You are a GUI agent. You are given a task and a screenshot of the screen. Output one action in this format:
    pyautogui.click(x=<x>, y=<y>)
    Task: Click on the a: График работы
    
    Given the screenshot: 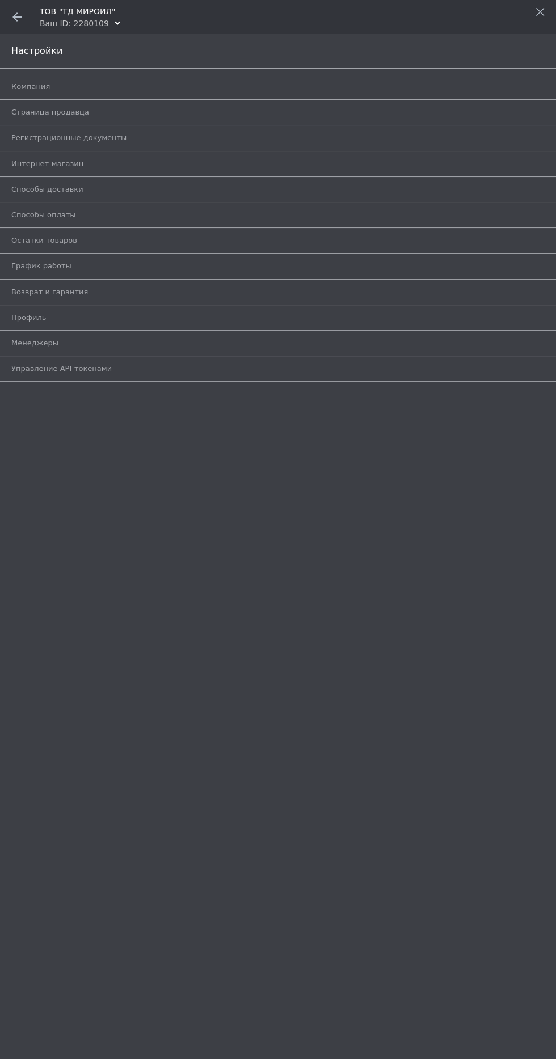 What is the action you would take?
    pyautogui.click(x=281, y=266)
    